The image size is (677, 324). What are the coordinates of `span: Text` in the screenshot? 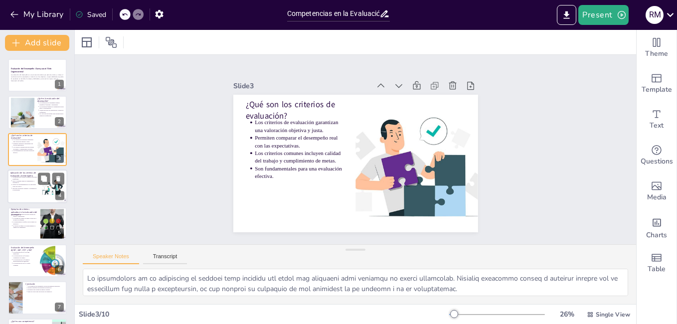 It's located at (656, 126).